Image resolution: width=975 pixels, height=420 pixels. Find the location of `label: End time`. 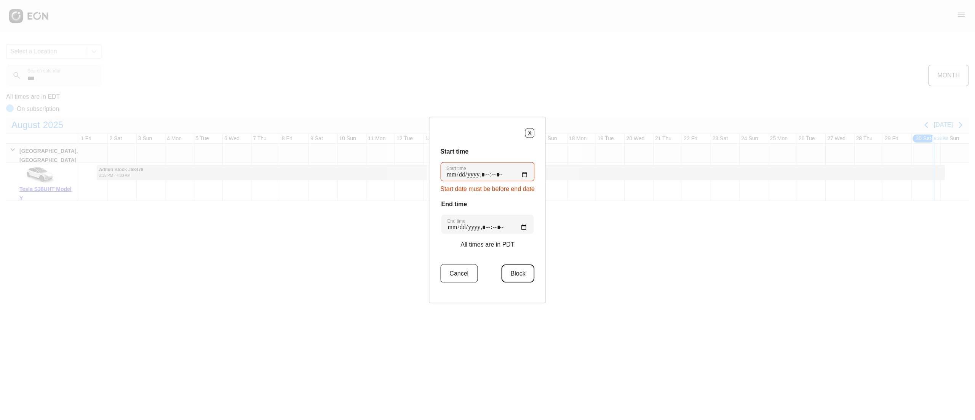

label: End time is located at coordinates (456, 221).